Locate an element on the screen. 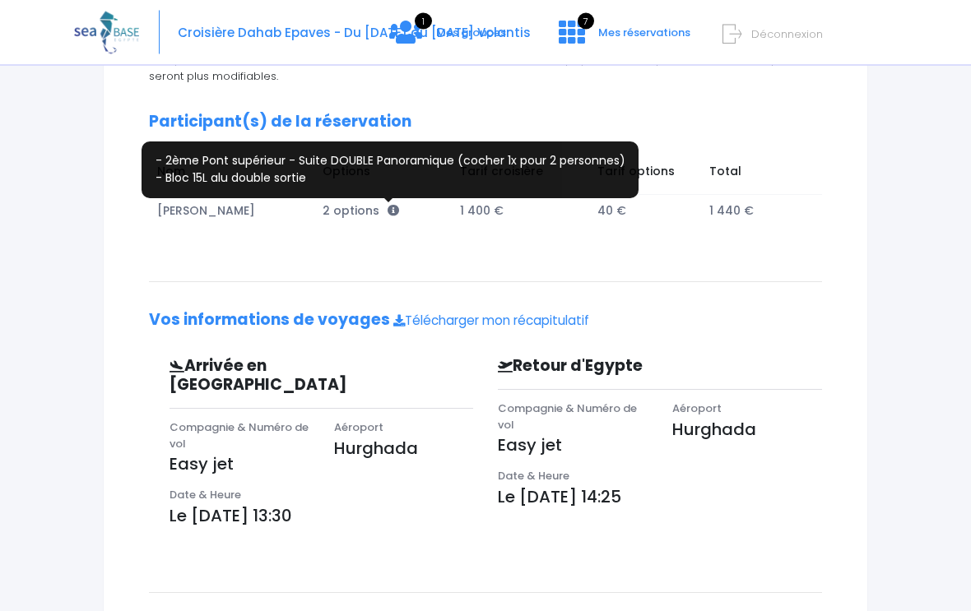  h2: Vos informations de voyages is located at coordinates (485, 321).